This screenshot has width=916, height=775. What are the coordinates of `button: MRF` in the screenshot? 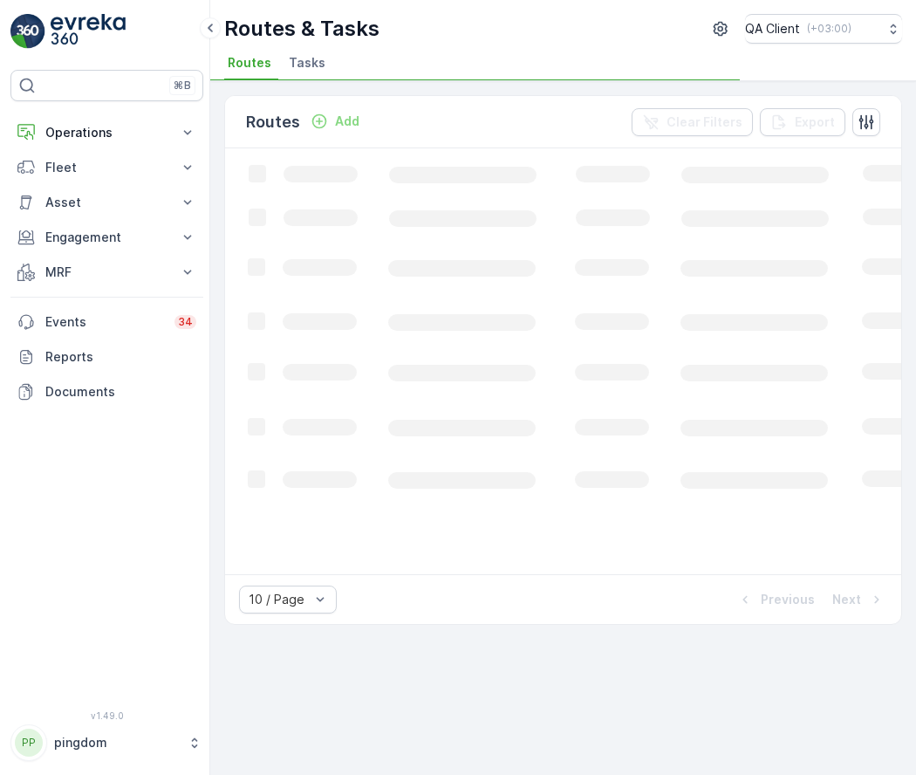 It's located at (106, 272).